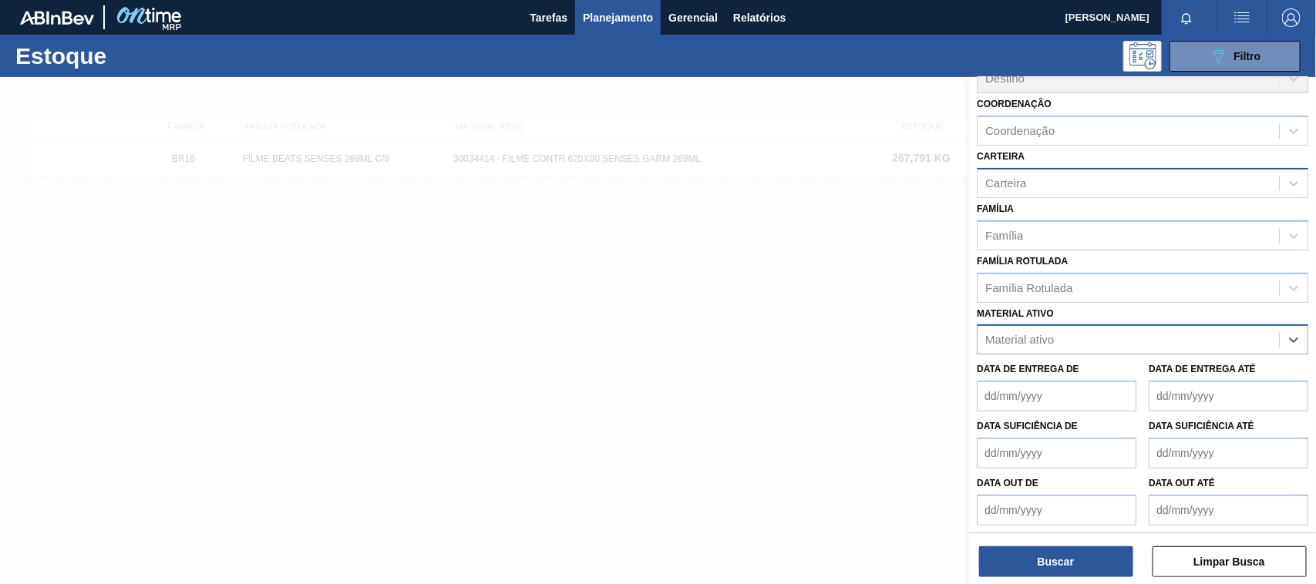  I want to click on div: Família, so click(1004, 235).